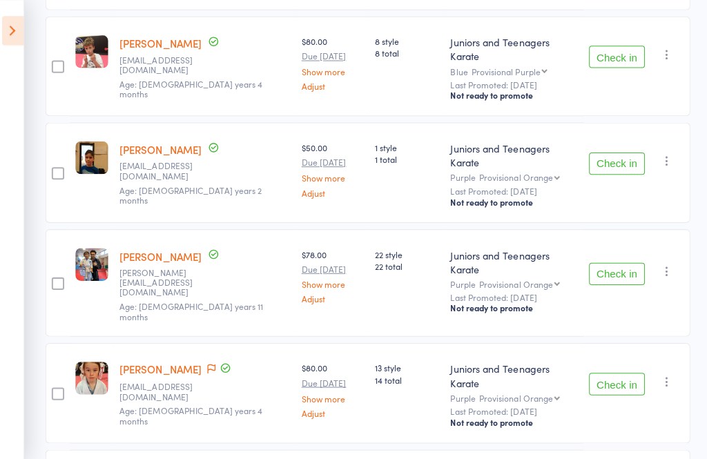 Image resolution: width=707 pixels, height=459 pixels. What do you see at coordinates (406, 364) in the screenshot?
I see `span: 13 style` at bounding box center [406, 364].